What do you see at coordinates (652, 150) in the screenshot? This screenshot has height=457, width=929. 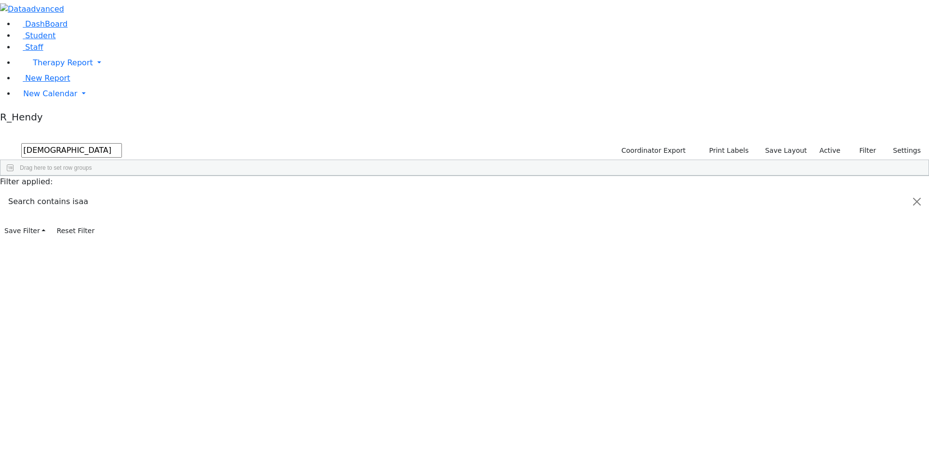 I see `button: Coordinator Export` at bounding box center [652, 150].